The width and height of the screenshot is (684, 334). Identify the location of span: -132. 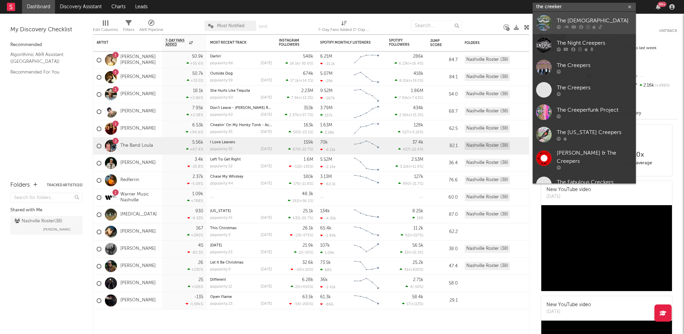
(297, 167).